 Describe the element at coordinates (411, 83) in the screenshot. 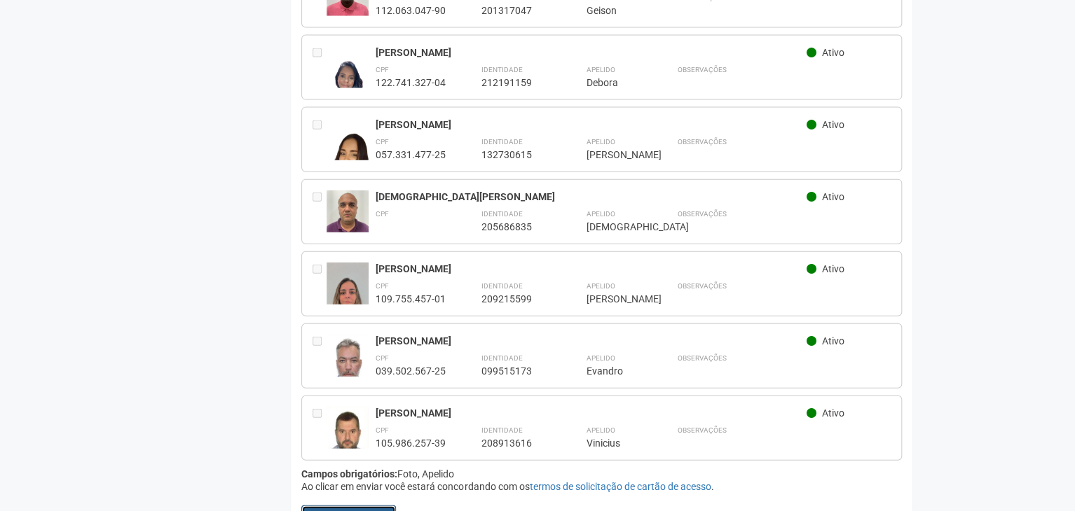

I see `div: 122.741.327-04` at that location.